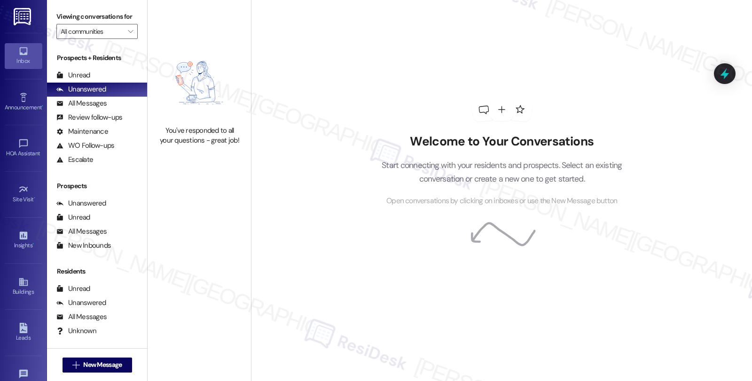 The height and width of the screenshot is (381, 752). What do you see at coordinates (97, 365) in the screenshot?
I see `button: New Message` at bounding box center [97, 365].